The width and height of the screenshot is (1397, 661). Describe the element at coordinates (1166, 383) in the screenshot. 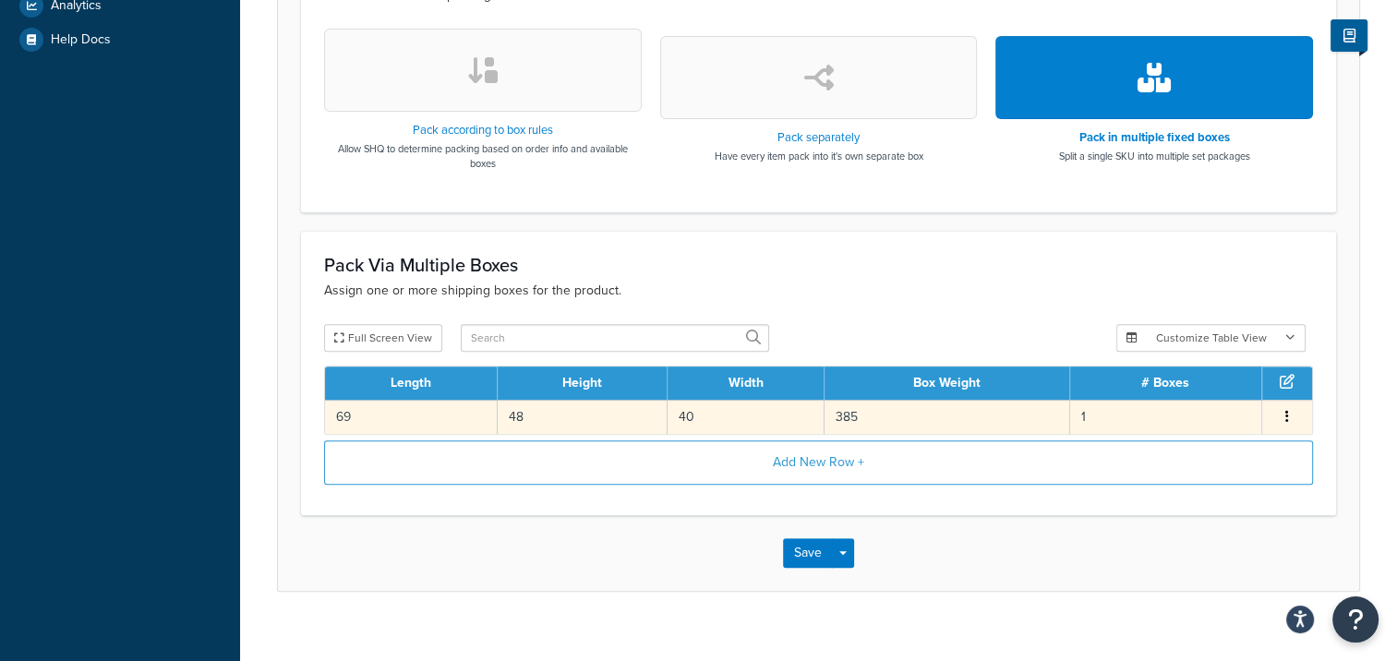

I see `th: # Boxes` at that location.